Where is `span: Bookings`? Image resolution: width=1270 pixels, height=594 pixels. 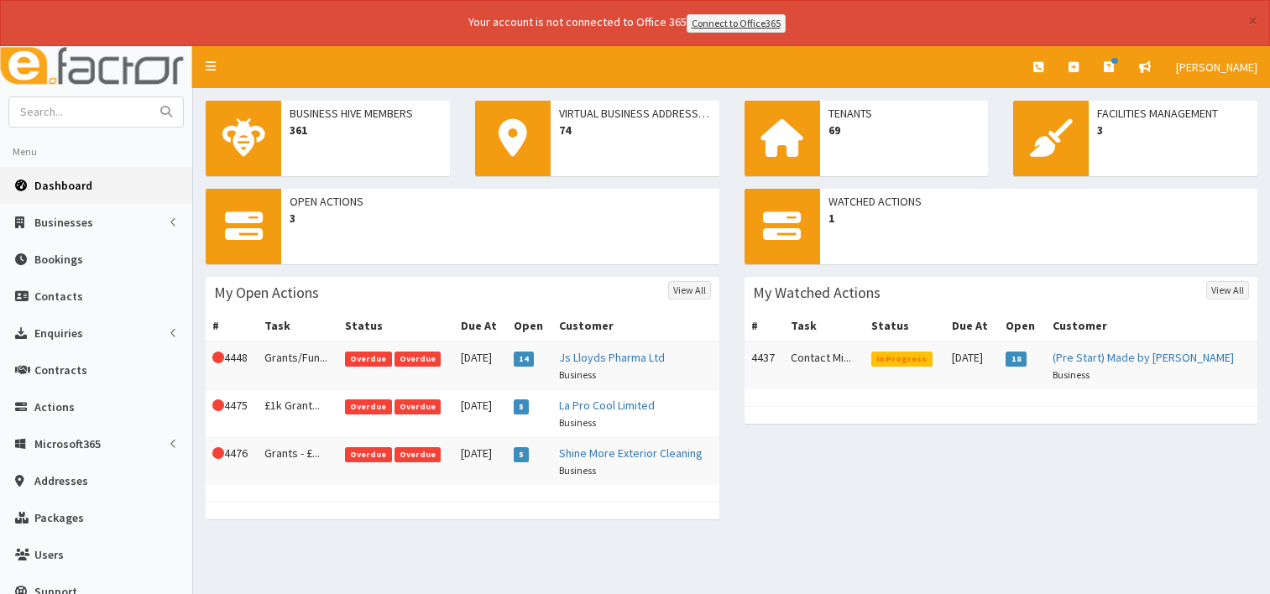
span: Bookings is located at coordinates (59, 259).